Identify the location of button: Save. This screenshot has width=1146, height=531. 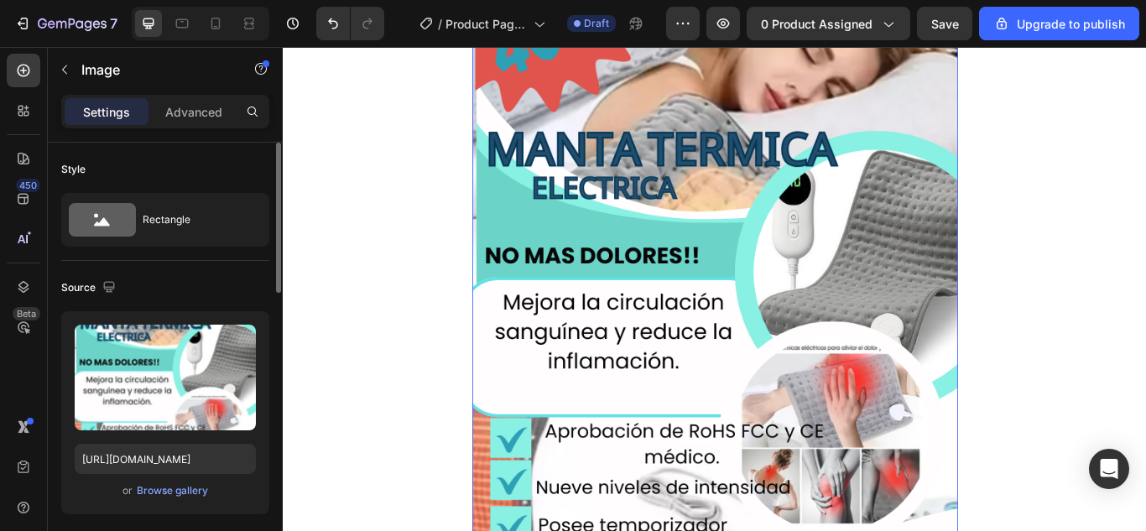
(945, 23).